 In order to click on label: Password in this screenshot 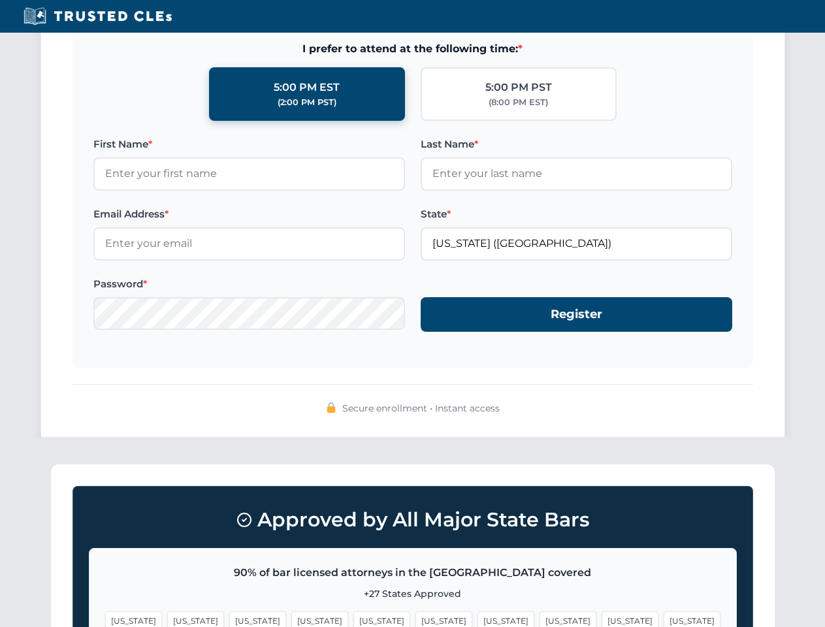, I will do `click(249, 284)`.